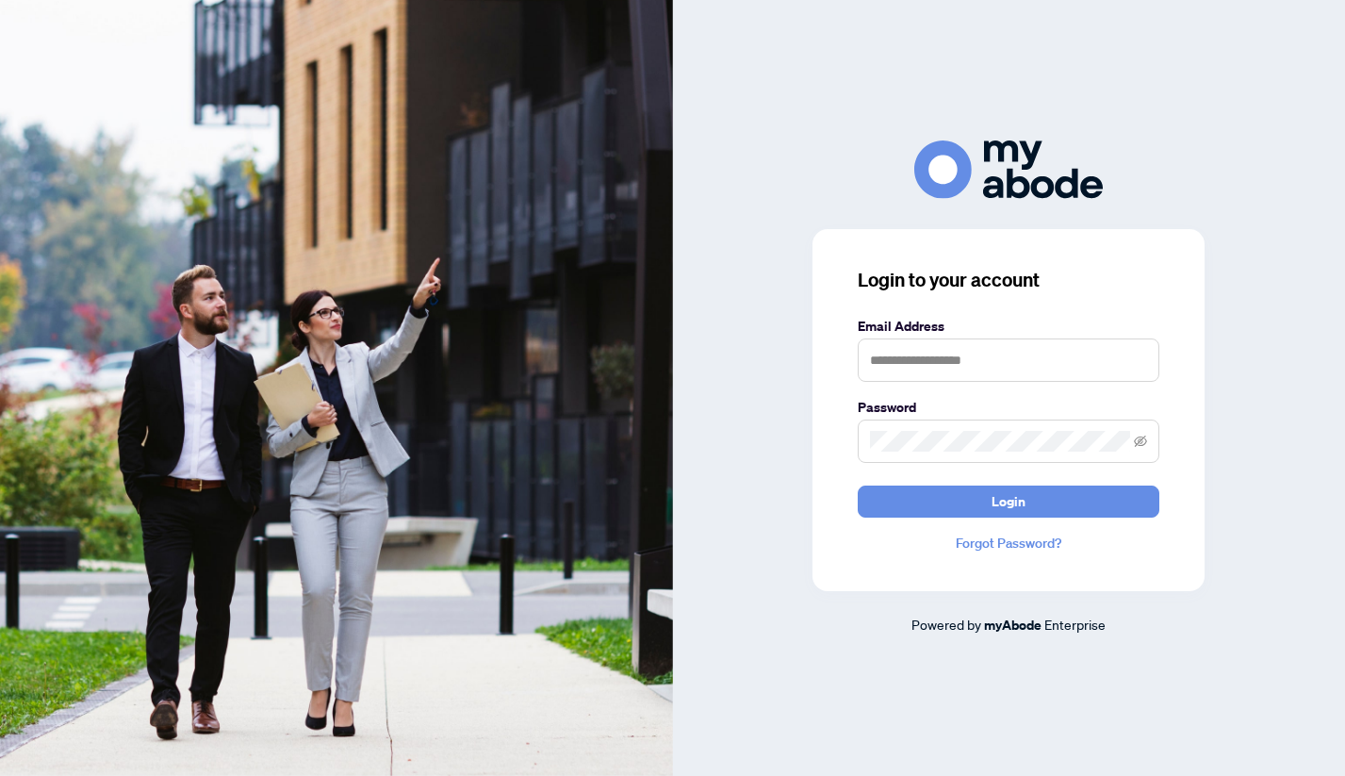  Describe the element at coordinates (1009, 501) in the screenshot. I see `button: Login` at that location.